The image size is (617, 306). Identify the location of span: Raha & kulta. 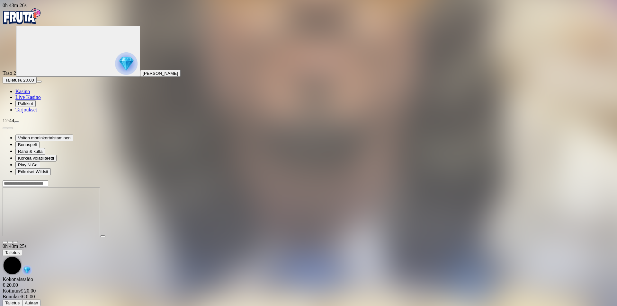
(30, 151).